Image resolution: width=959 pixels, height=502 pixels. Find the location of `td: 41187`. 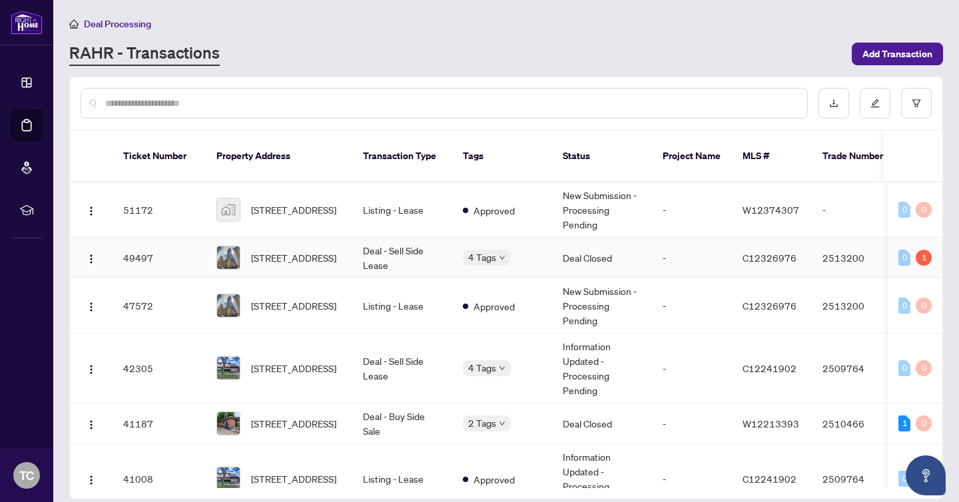

td: 41187 is located at coordinates (159, 423).